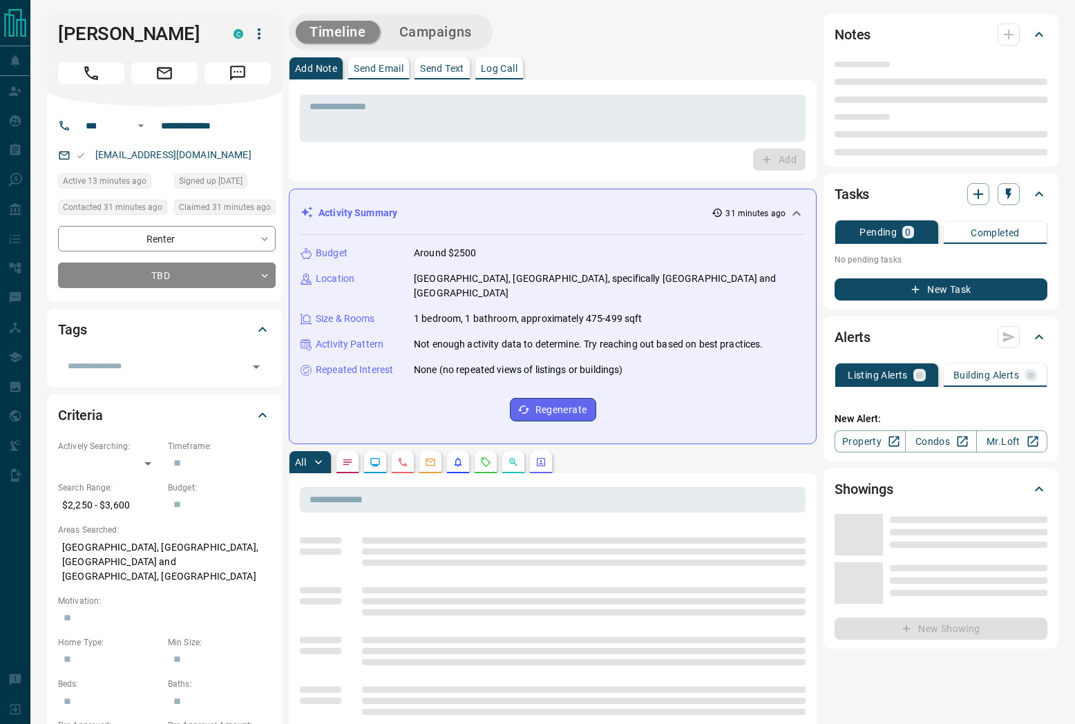 The width and height of the screenshot is (1075, 724). I want to click on span: Email, so click(164, 73).